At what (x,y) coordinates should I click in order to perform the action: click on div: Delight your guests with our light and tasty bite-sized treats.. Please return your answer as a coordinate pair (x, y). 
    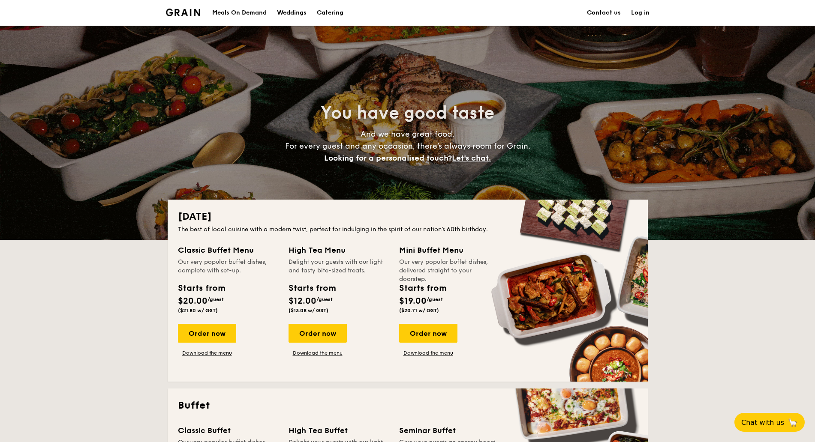
    Looking at the image, I should click on (339, 267).